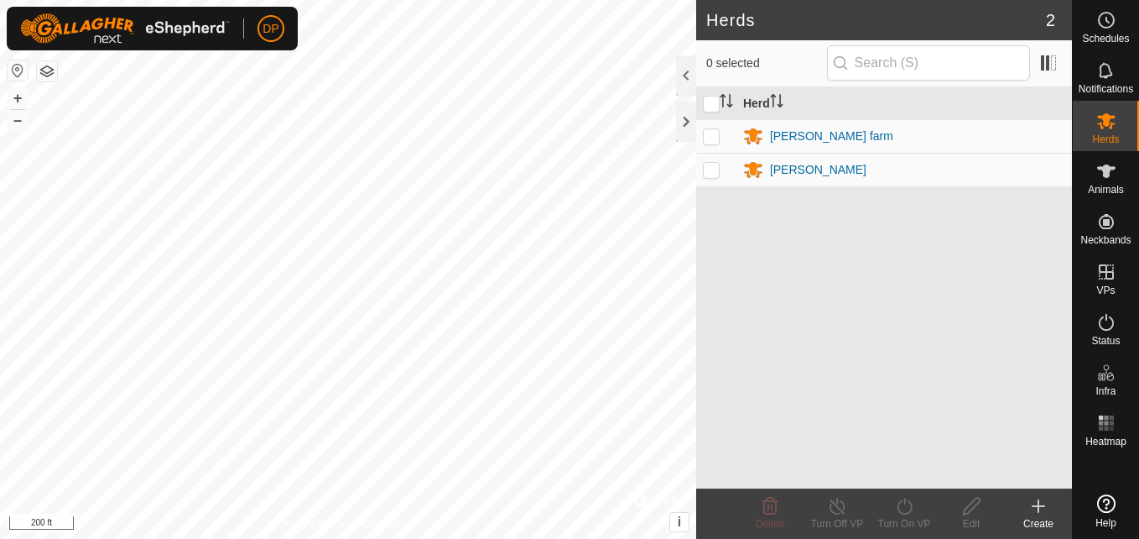 This screenshot has height=539, width=1139. I want to click on div: Turn On VP, so click(904, 524).